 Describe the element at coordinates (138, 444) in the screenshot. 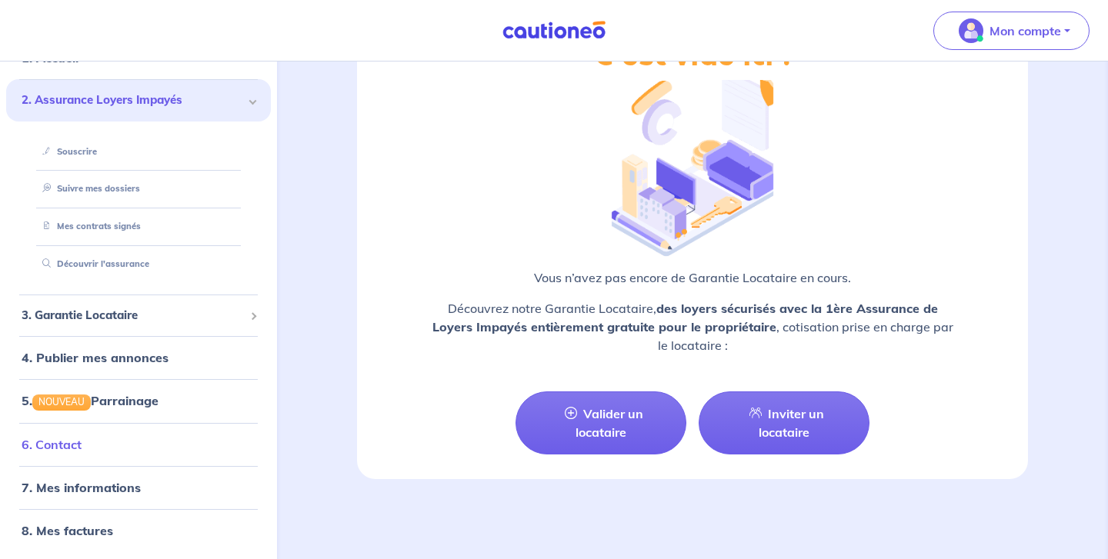

I see `div: 6. Contact` at that location.